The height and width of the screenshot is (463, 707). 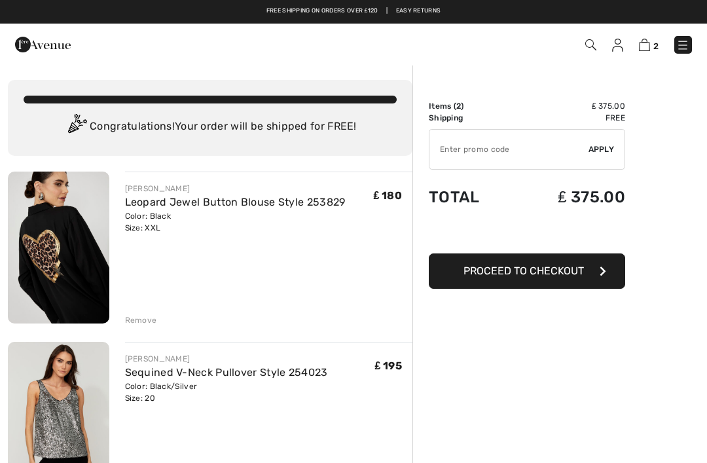 I want to click on a: Sequined V-Neck Pullover Style 254023, so click(x=226, y=372).